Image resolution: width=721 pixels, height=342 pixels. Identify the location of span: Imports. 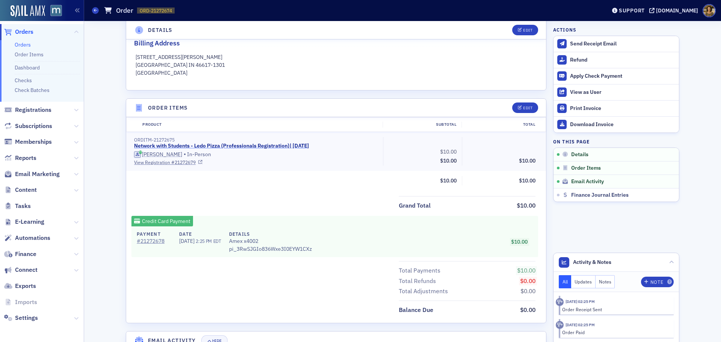
(26, 302).